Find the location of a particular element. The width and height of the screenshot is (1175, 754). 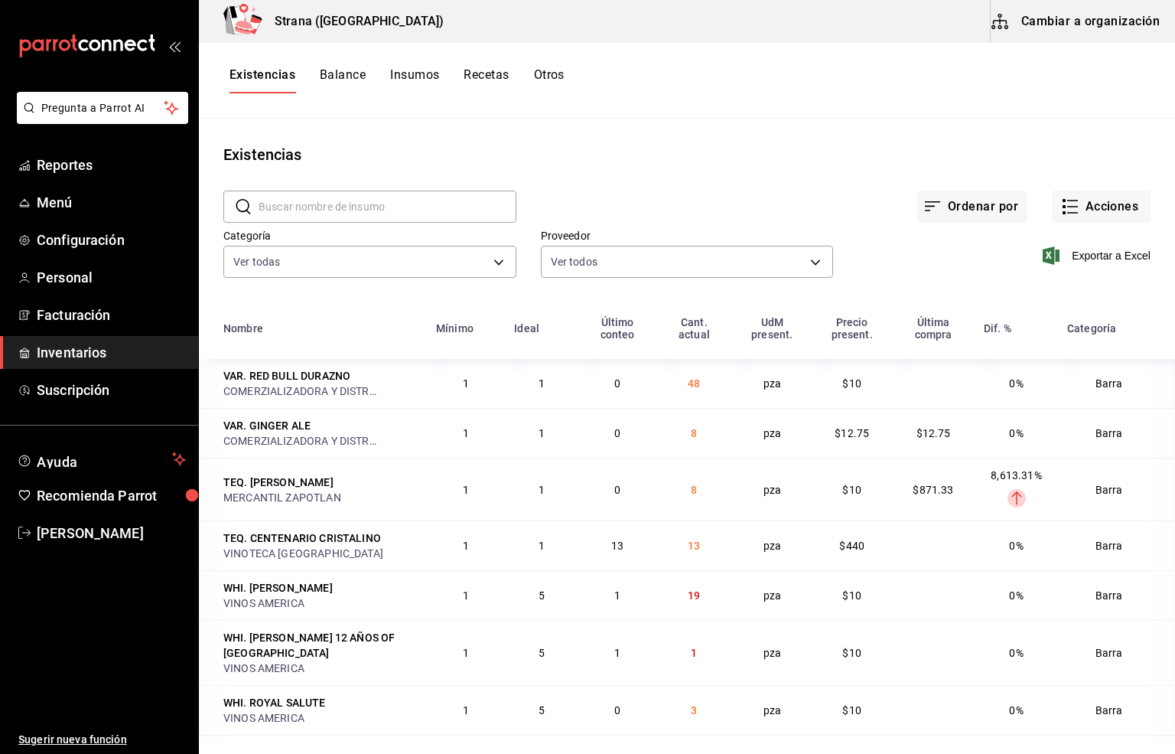

div: Nombre is located at coordinates (243, 328).